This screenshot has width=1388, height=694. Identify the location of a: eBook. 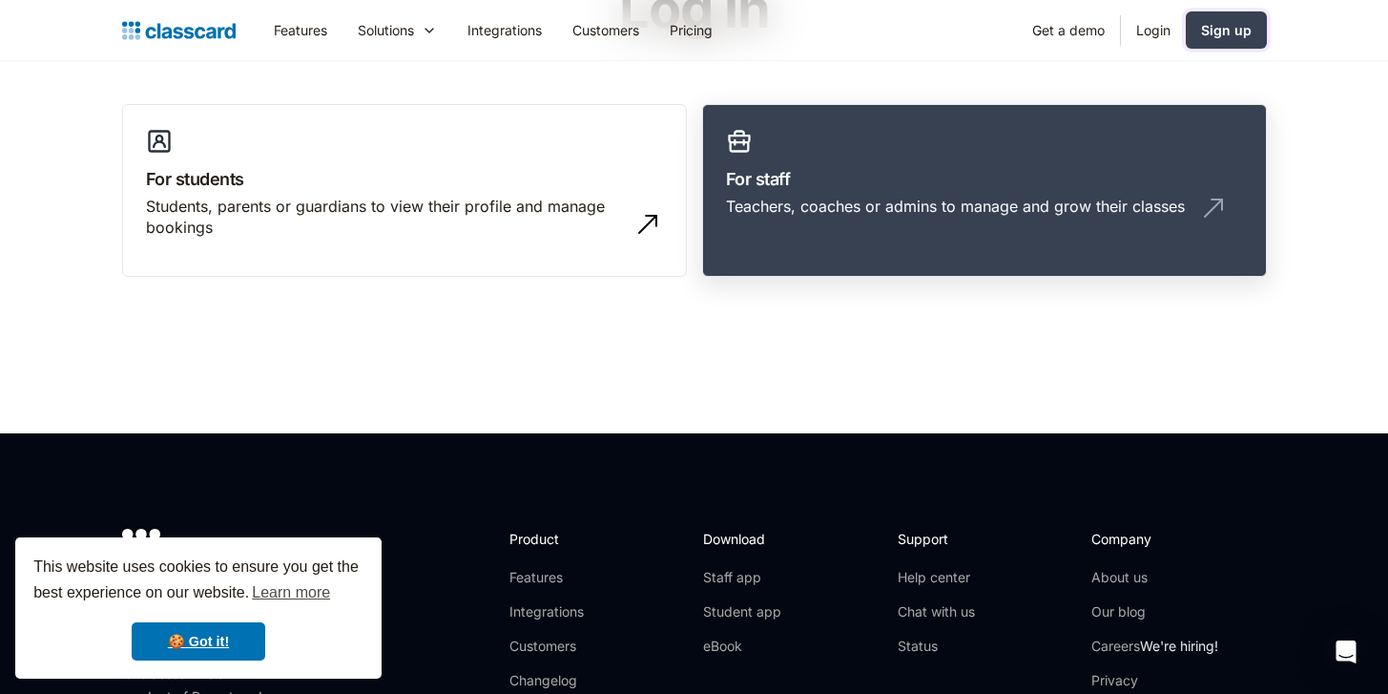
(742, 646).